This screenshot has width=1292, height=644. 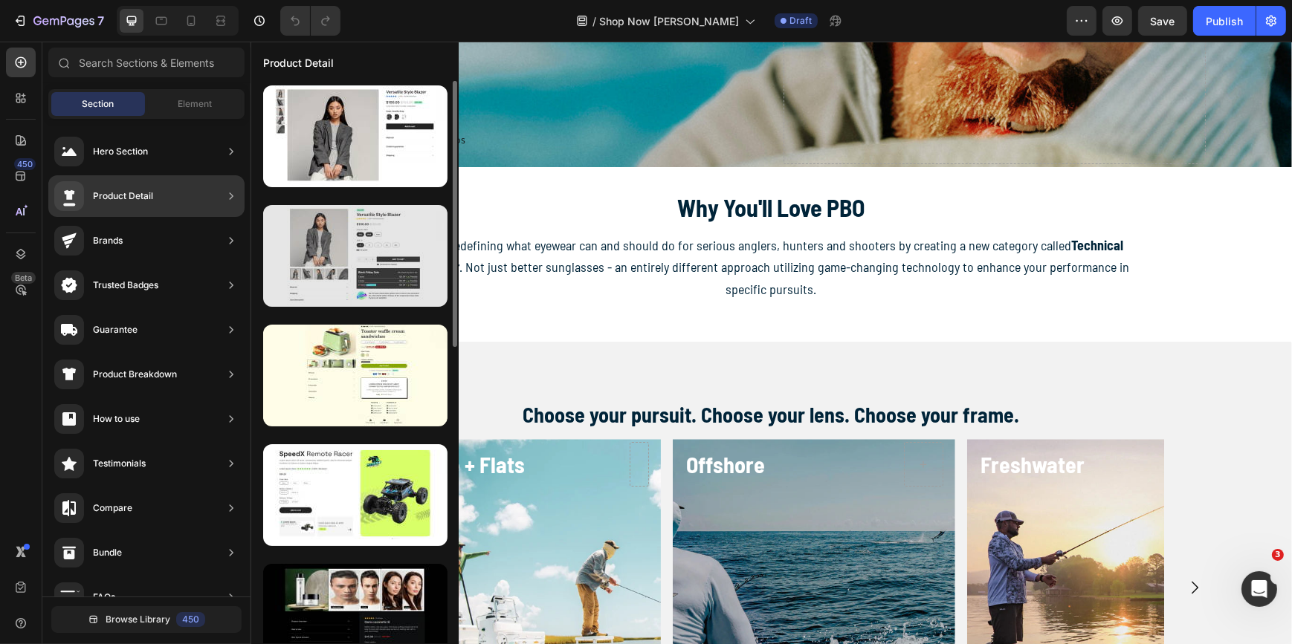 I want to click on div: Hero Section, so click(x=120, y=152).